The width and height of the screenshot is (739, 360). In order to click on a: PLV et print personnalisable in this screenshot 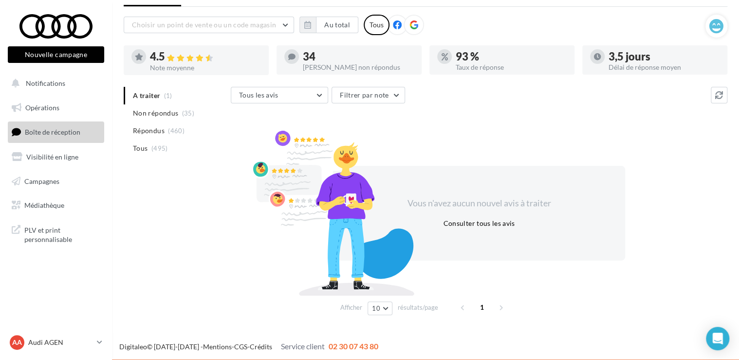, I will do `click(56, 233)`.